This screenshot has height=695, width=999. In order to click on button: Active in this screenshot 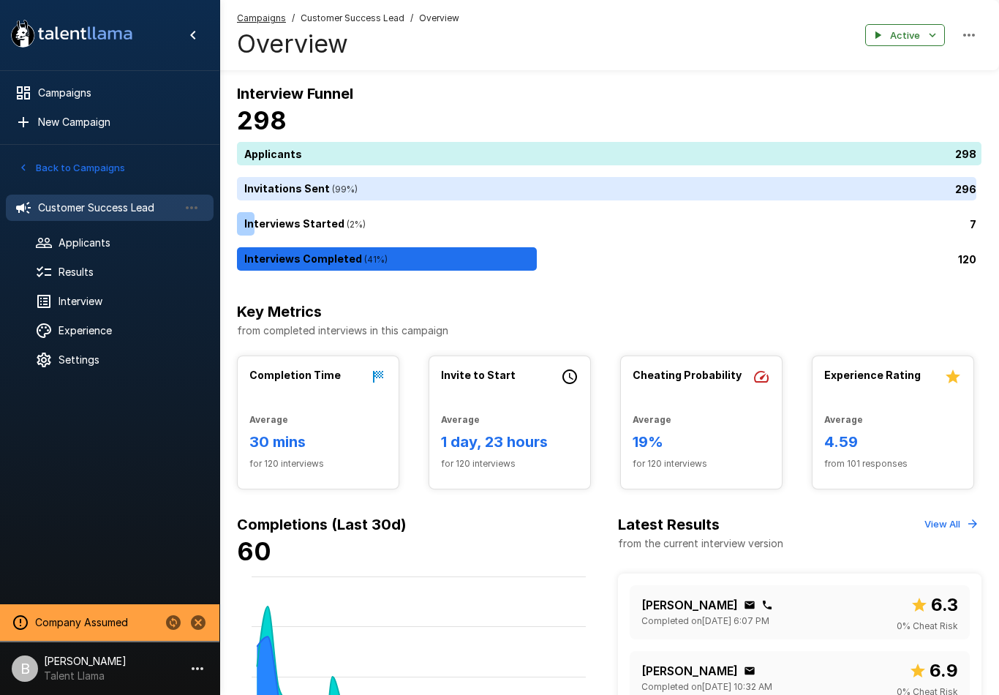, I will do `click(905, 35)`.